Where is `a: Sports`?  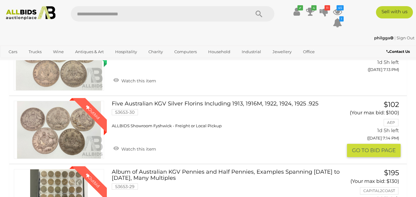 a: Sports is located at coordinates (15, 62).